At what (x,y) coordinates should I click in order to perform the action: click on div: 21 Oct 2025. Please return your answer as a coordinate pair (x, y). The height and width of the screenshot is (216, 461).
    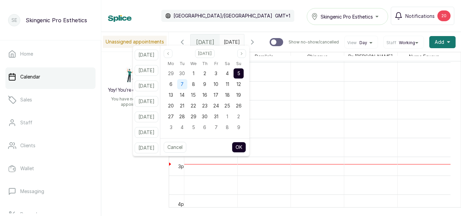
    Looking at the image, I should click on (182, 106).